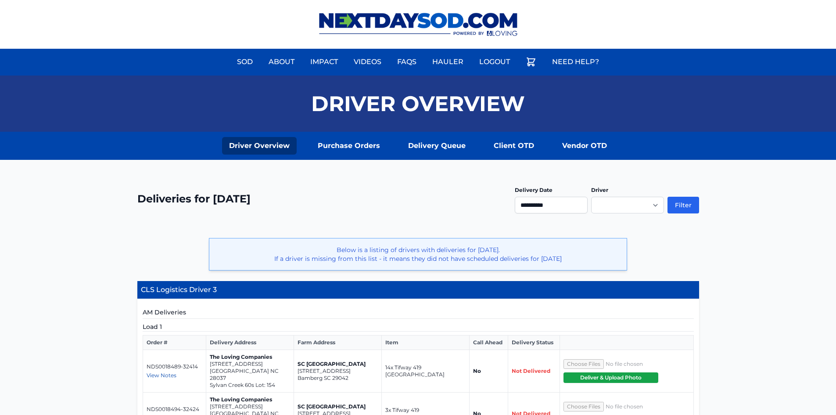 This screenshot has height=415, width=836. Describe the element at coordinates (259, 146) in the screenshot. I see `a: Driver Overview` at that location.